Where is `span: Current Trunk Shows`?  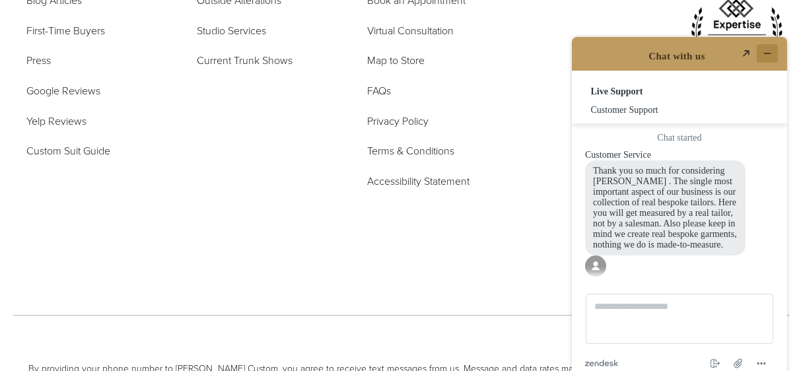 span: Current Trunk Shows is located at coordinates (244, 60).